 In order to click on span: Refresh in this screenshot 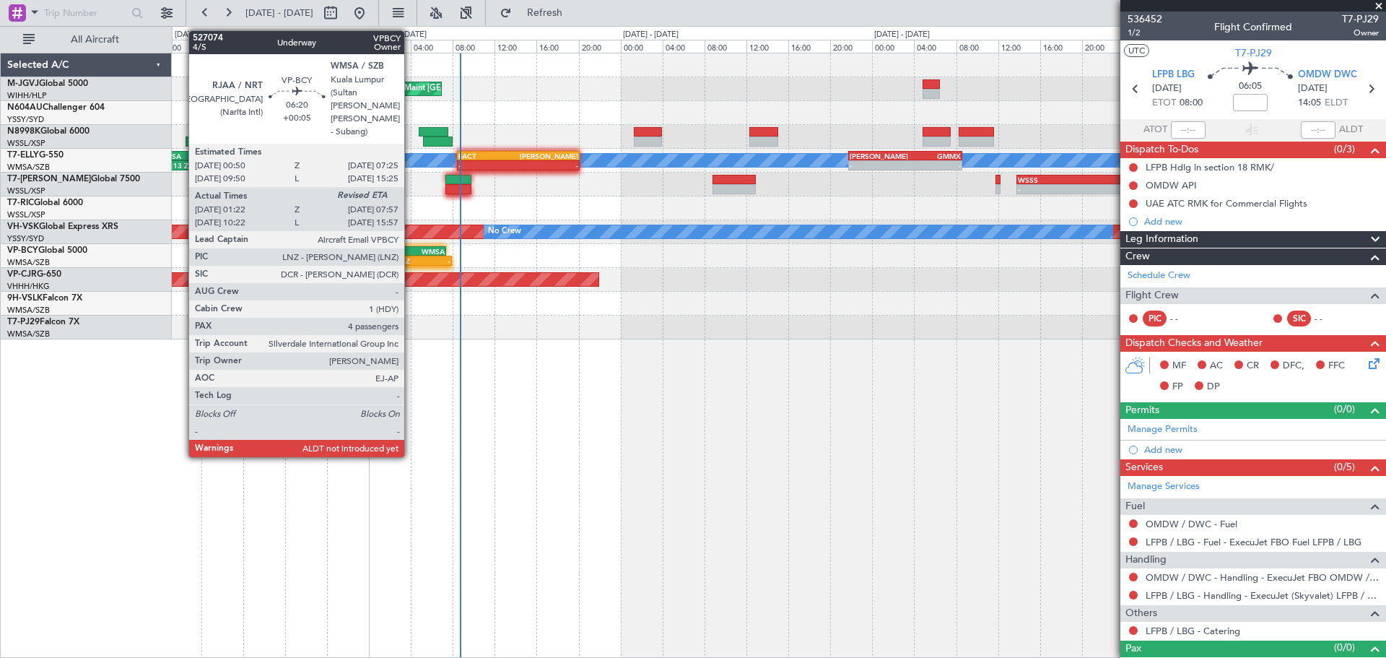, I will do `click(545, 13)`.